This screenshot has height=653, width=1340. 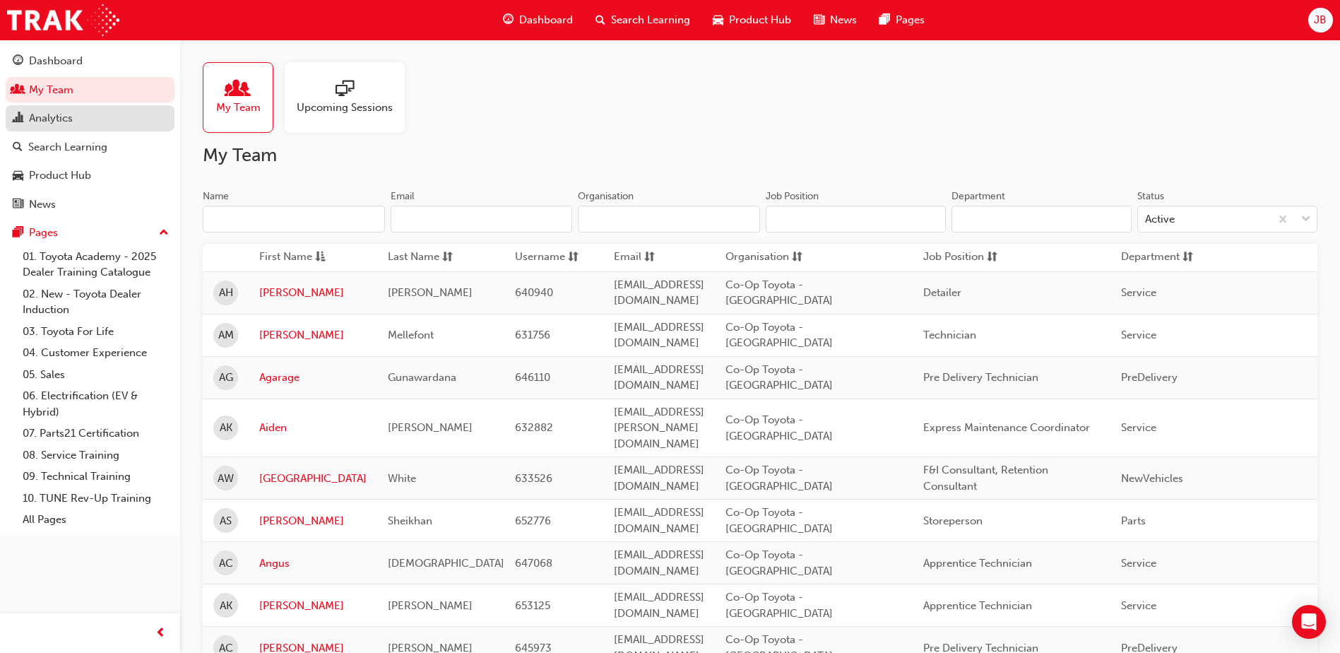 What do you see at coordinates (95, 519) in the screenshot?
I see `a: All Pages` at bounding box center [95, 519].